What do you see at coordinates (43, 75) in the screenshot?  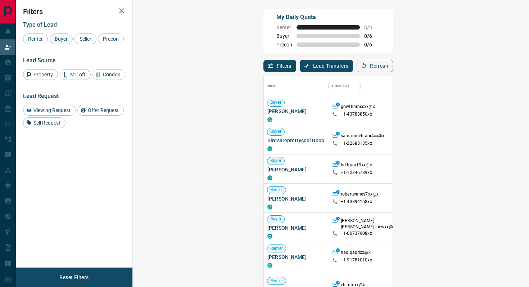 I see `span: Property` at bounding box center [43, 75].